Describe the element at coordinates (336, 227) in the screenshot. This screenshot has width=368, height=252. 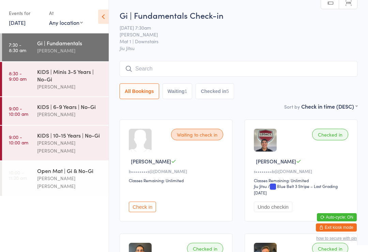
I see `button: Exit kiosk mode` at that location.